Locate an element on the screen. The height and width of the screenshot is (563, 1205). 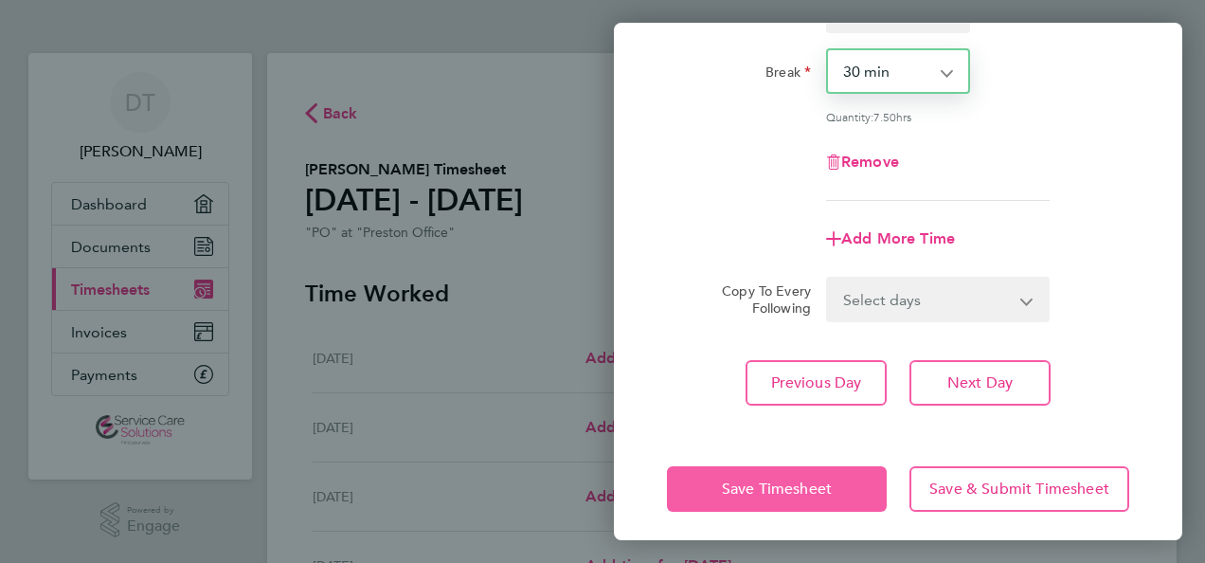
button: Save Timesheet is located at coordinates (777, 489).